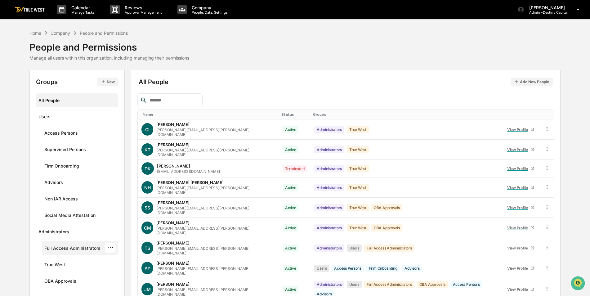 This screenshot has width=590, height=296. Describe the element at coordinates (147, 268) in the screenshot. I see `span: AY` at that location.